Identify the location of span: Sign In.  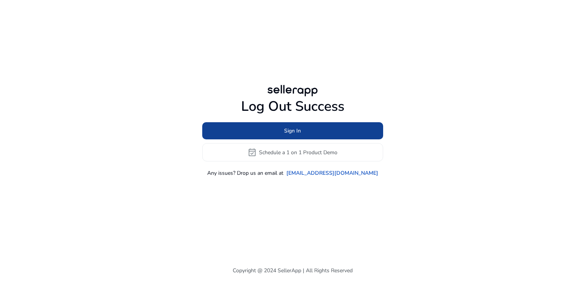
(293, 131).